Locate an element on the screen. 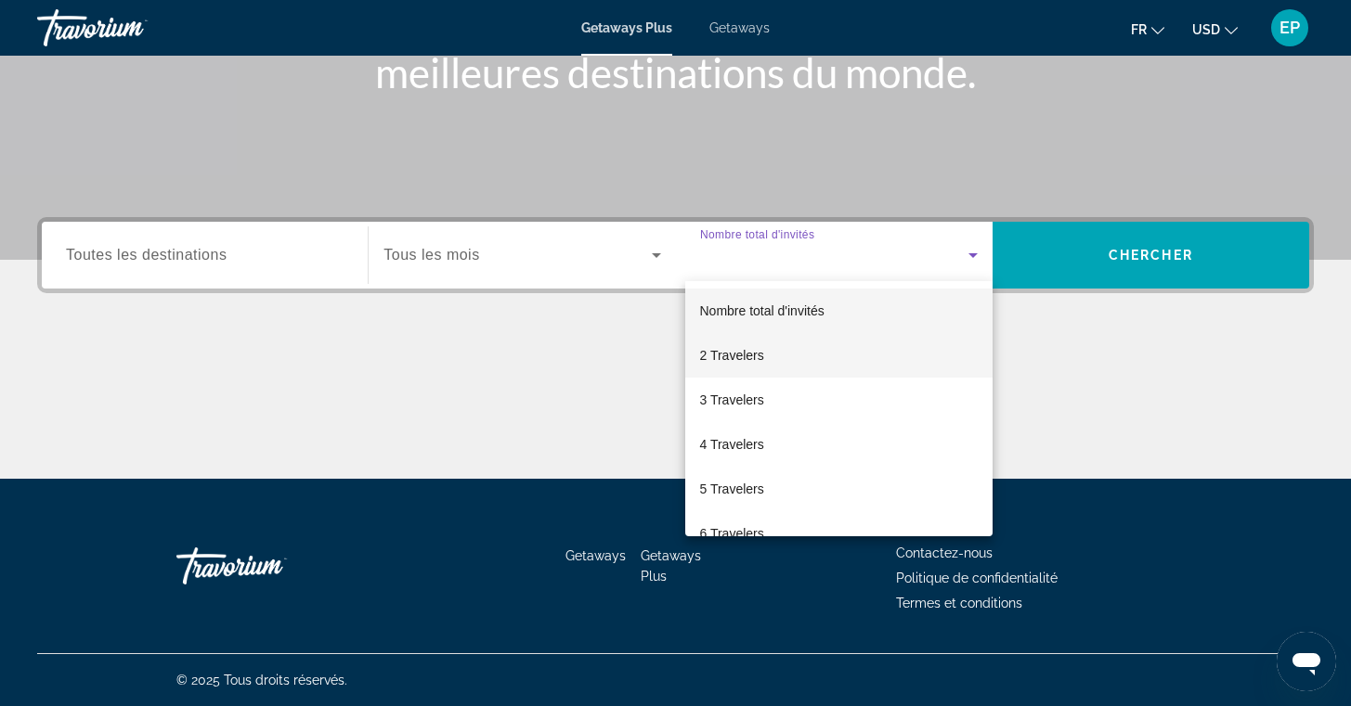 The width and height of the screenshot is (1351, 706). span: Nombre total d'invités is located at coordinates (762, 311).